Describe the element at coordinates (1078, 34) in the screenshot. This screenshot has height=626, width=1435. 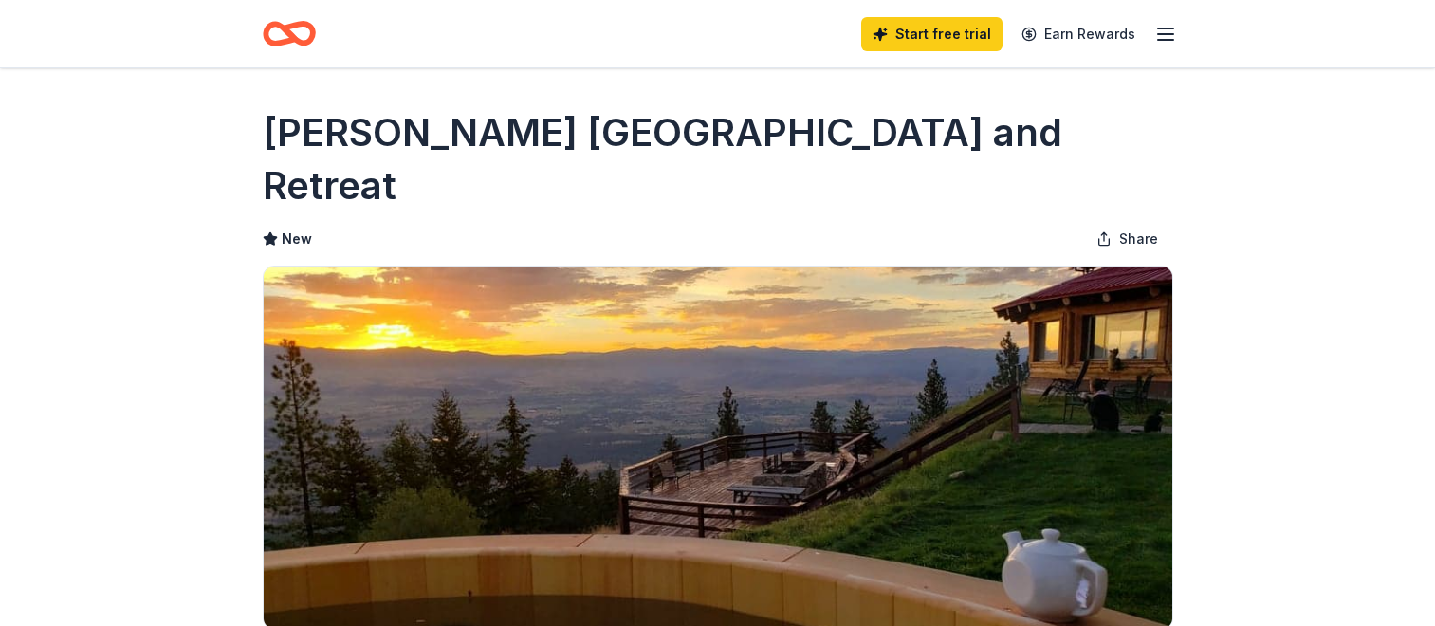
I see `a: Earn Rewards` at that location.